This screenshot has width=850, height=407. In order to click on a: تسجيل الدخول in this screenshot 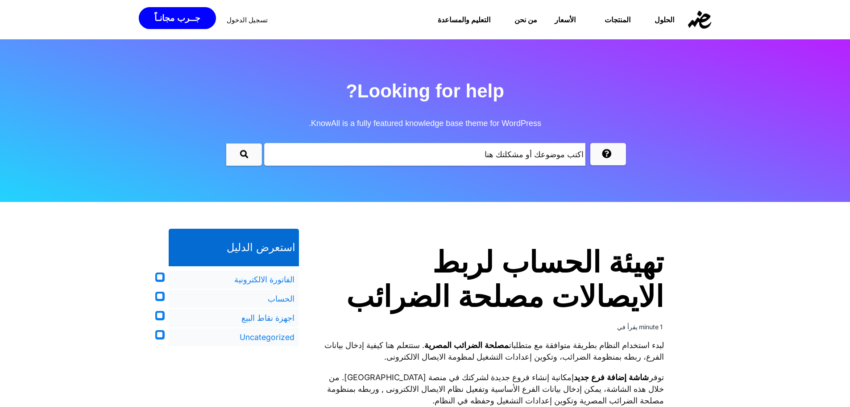, I will do `click(247, 20)`.